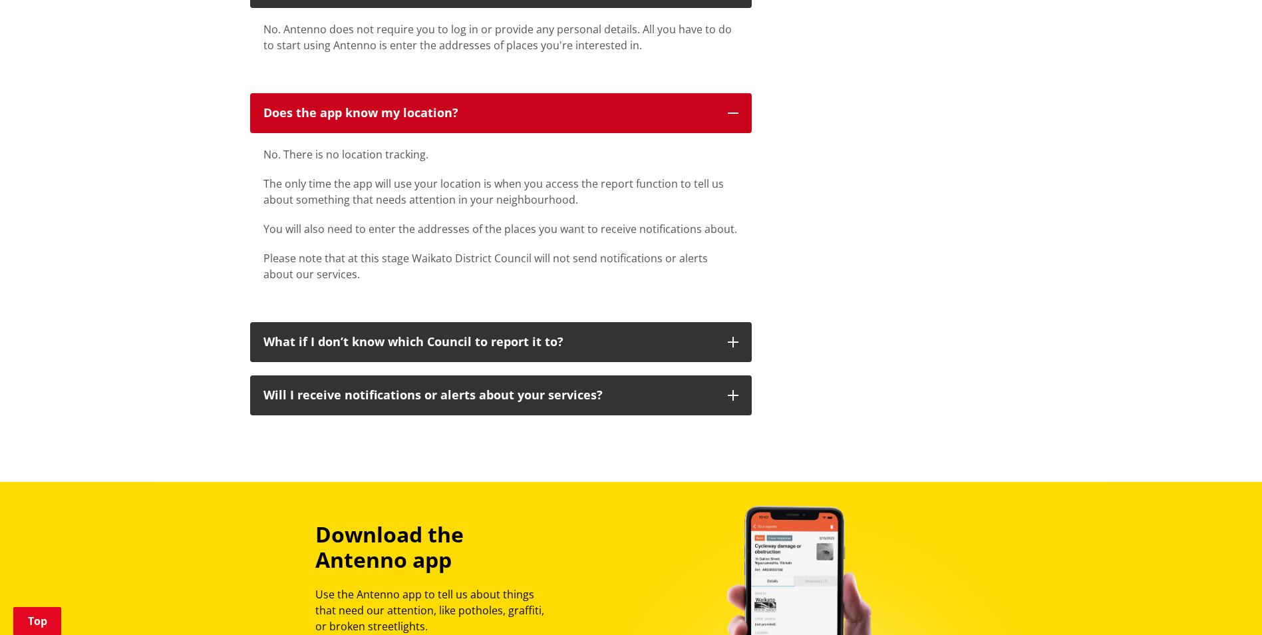 The width and height of the screenshot is (1262, 635). Describe the element at coordinates (501, 266) in the screenshot. I see `p: Please note that at this stage Waikato District Council will not send notifications or alerts abo...` at that location.